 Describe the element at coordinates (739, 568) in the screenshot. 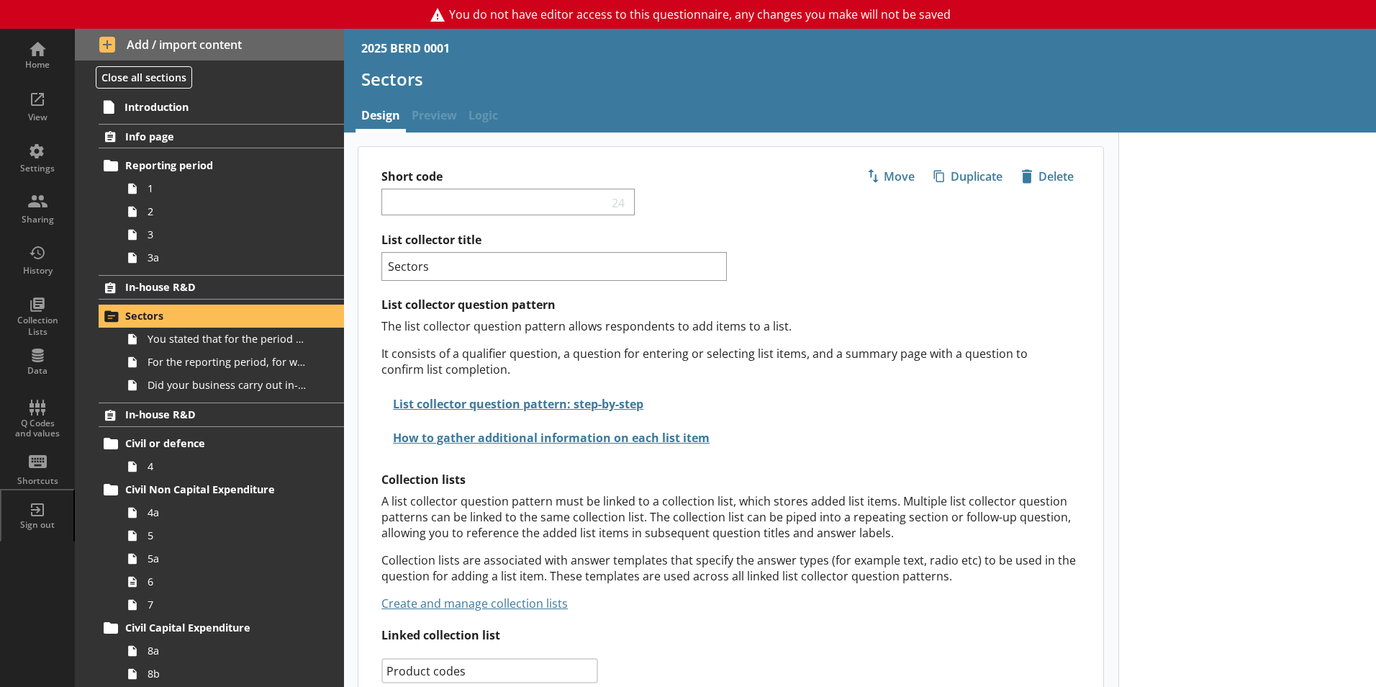

I see `p: Collection lists are associated with answer templates that specify the answer types (for example ...` at that location.